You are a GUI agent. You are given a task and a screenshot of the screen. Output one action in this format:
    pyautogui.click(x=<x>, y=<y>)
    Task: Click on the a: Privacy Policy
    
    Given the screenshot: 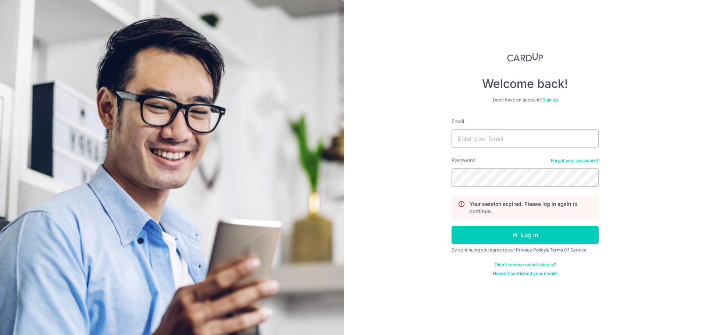 What is the action you would take?
    pyautogui.click(x=531, y=250)
    